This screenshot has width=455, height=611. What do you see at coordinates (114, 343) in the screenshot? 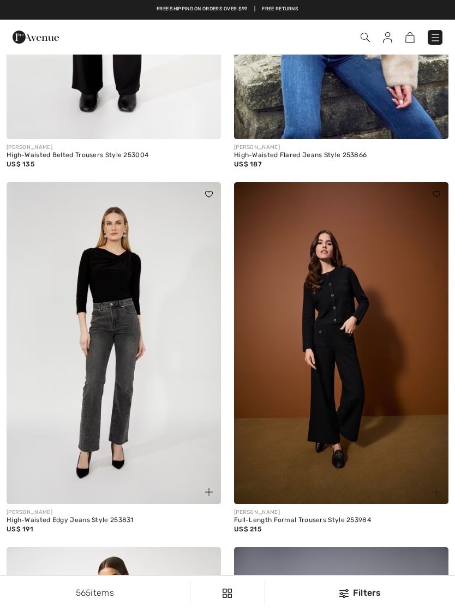
I see `a: High-Waisted Edgy Jeans Style 253831. Black` at bounding box center [114, 343].